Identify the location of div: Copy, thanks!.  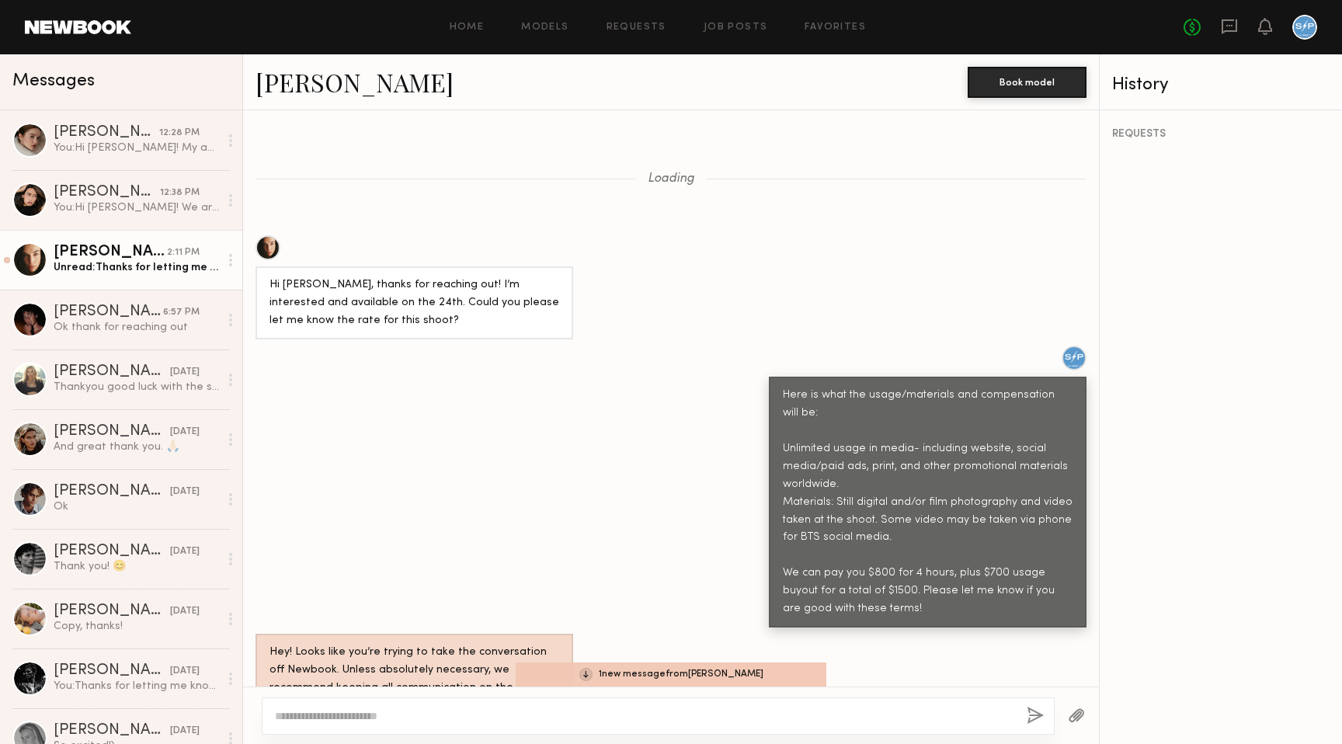
(136, 626).